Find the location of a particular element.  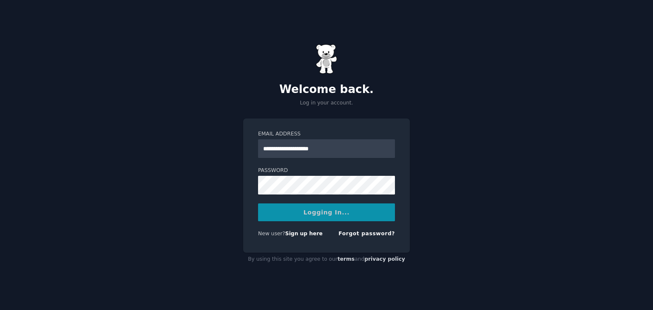

a: terms is located at coordinates (346, 259).